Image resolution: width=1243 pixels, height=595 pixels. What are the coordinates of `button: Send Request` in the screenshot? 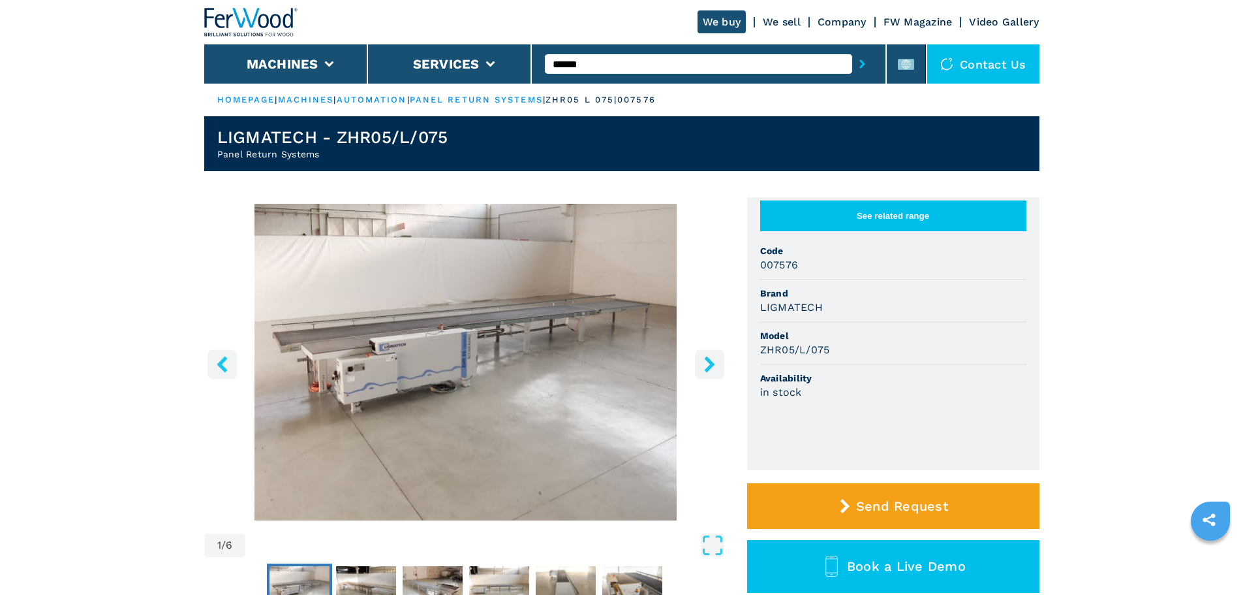 It's located at (894, 506).